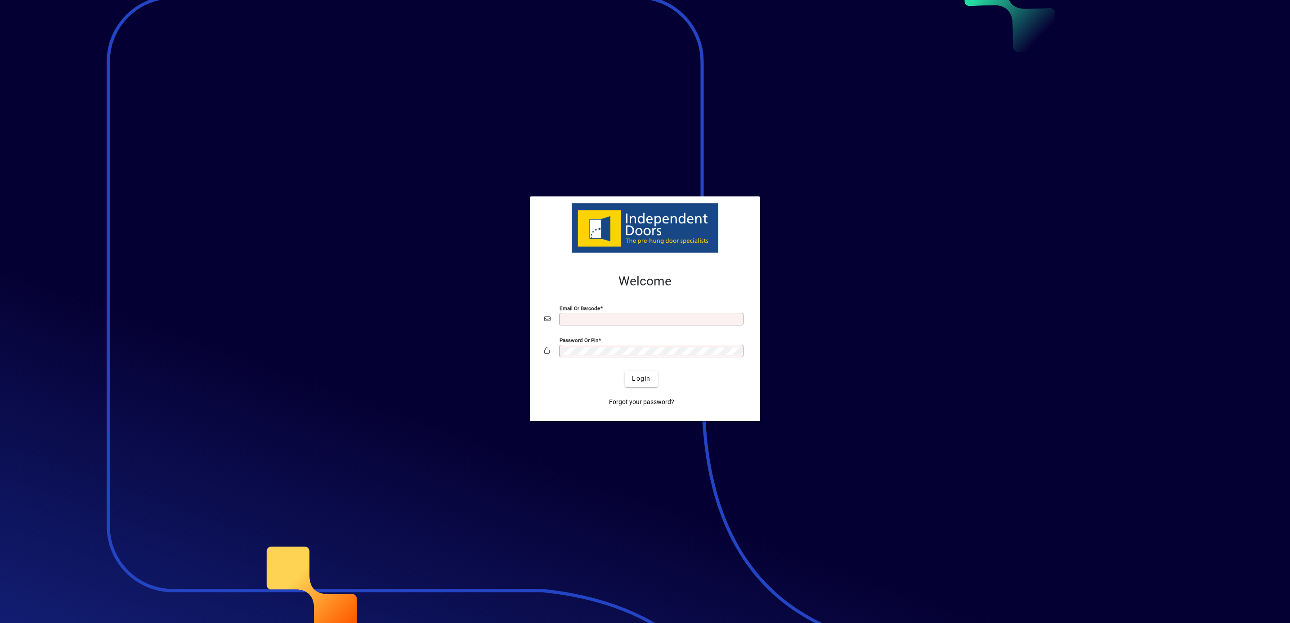 The image size is (1290, 623). I want to click on mat-label: Password or Pin, so click(579, 340).